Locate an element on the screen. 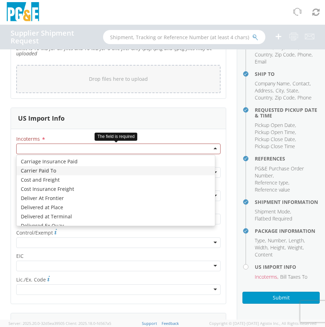 Image resolution: width=325 pixels, height=327 pixels. span: Content is located at coordinates (263, 254).